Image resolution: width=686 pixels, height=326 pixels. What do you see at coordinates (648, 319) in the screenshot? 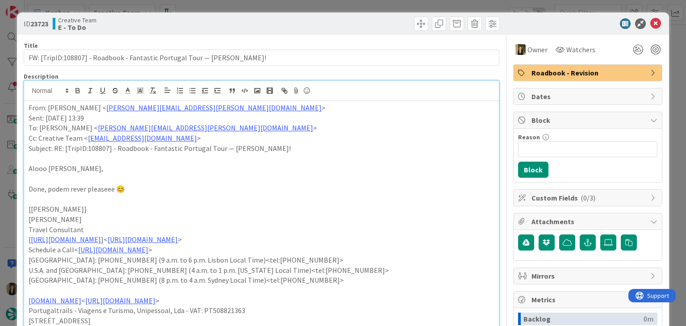
I see `div: 0m` at bounding box center [648, 319].